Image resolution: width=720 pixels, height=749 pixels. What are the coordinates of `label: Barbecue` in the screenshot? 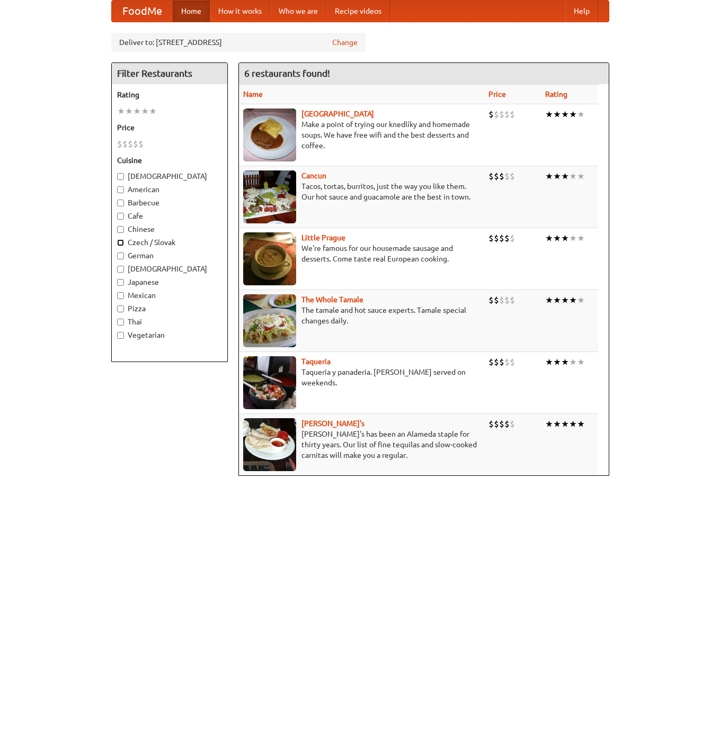 It's located at (169, 203).